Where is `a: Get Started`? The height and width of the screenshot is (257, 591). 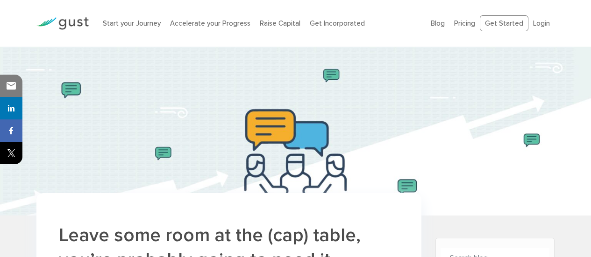 a: Get Started is located at coordinates (504, 23).